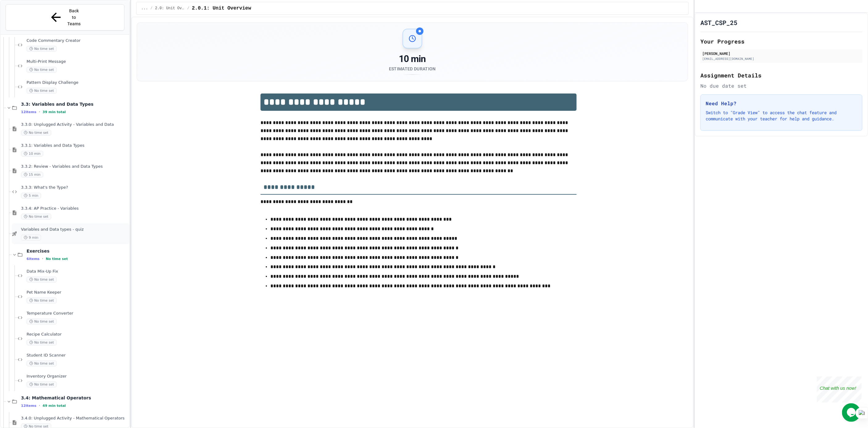  Describe the element at coordinates (74, 188) in the screenshot. I see `span: 3.3.3: What's the Type?` at that location.